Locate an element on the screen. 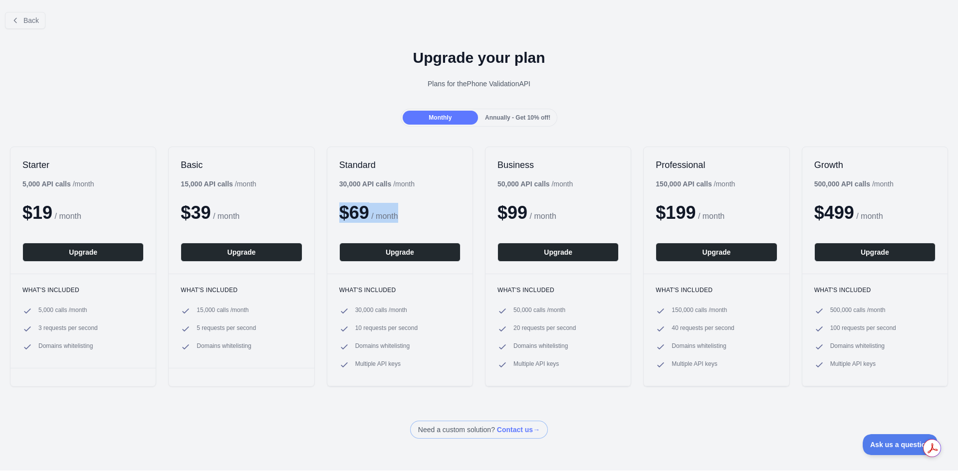  span: $ 199 is located at coordinates (675, 212).